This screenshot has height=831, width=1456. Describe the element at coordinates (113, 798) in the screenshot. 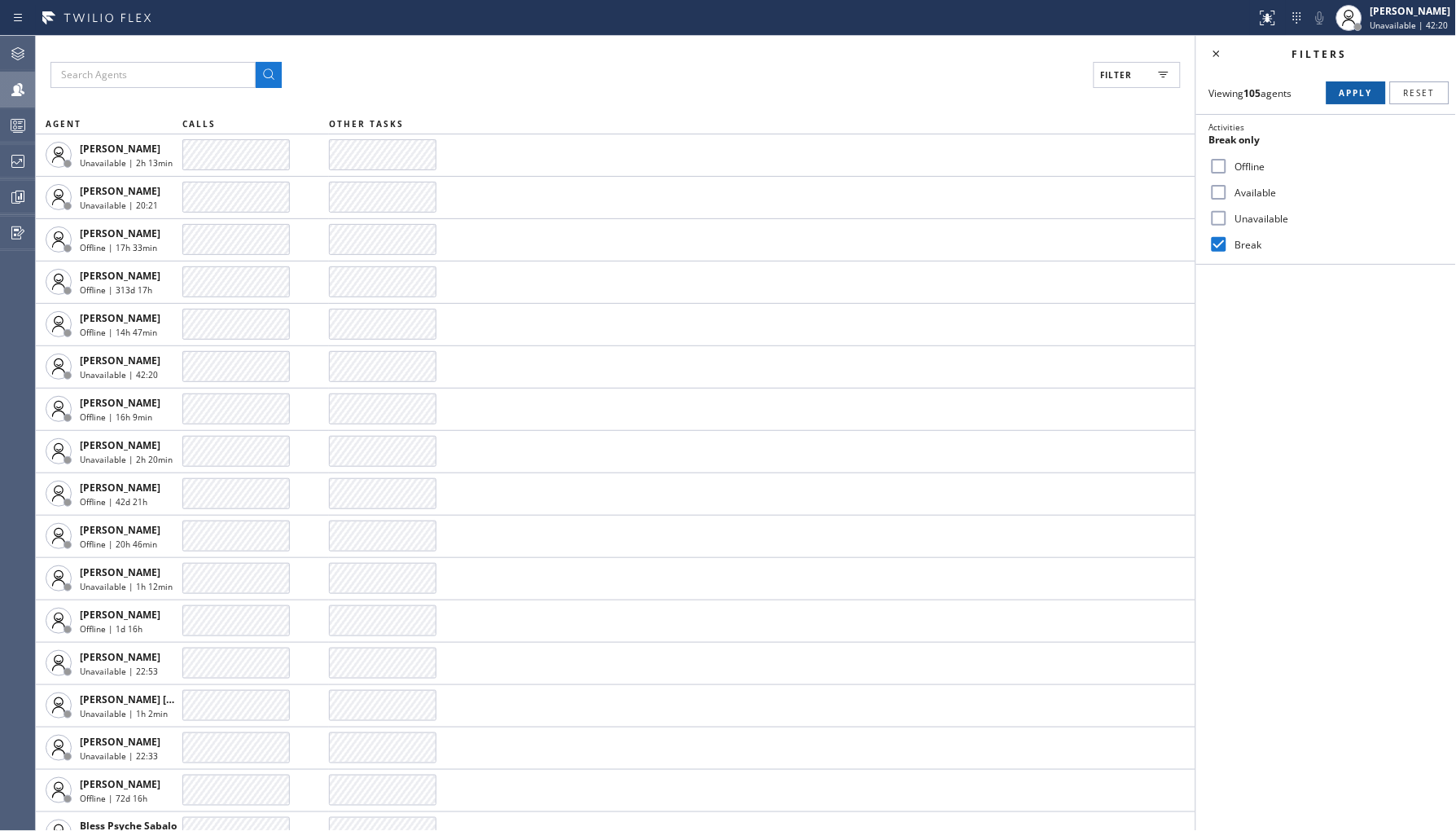

I see `span: Offline | 72d 16h` at that location.